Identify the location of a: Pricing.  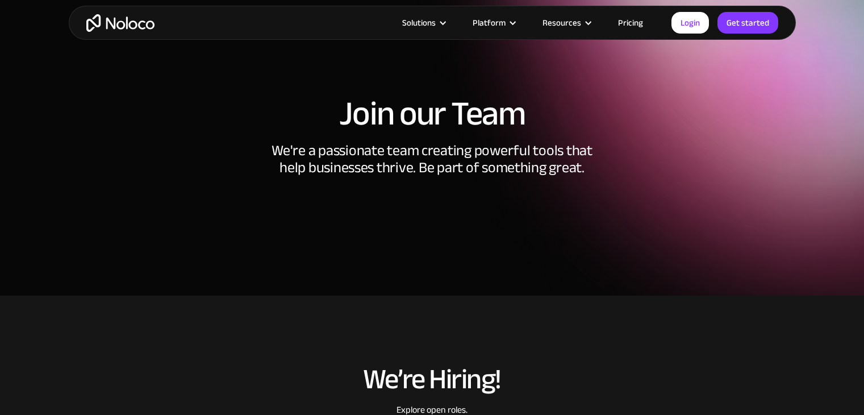
(631, 23).